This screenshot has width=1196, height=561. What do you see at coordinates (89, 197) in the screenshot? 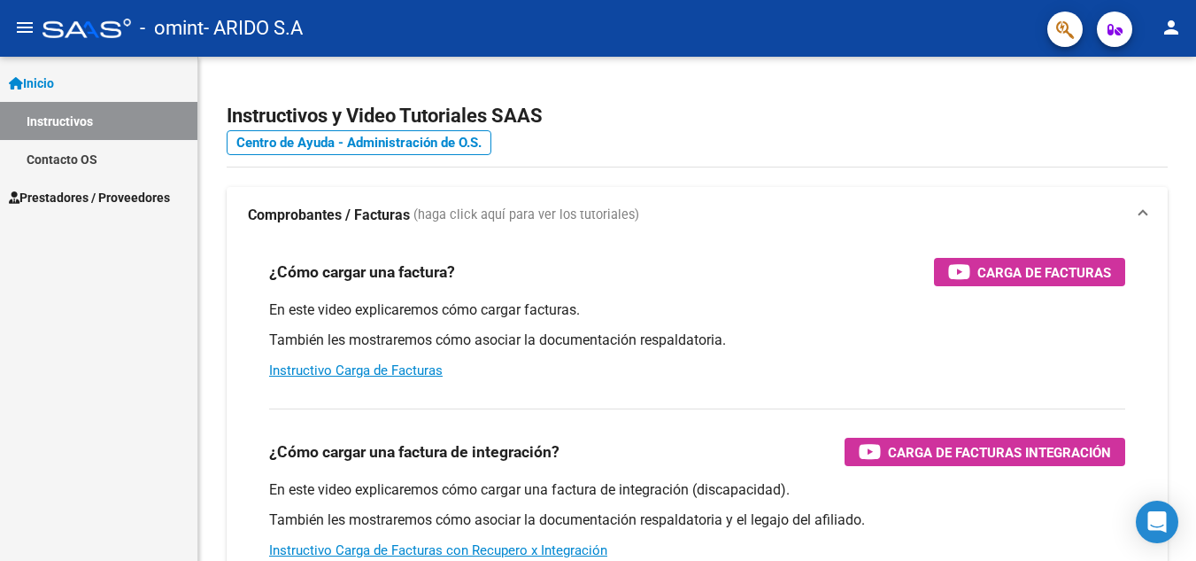
I see `span: Prestadores / Proveedores` at bounding box center [89, 197].